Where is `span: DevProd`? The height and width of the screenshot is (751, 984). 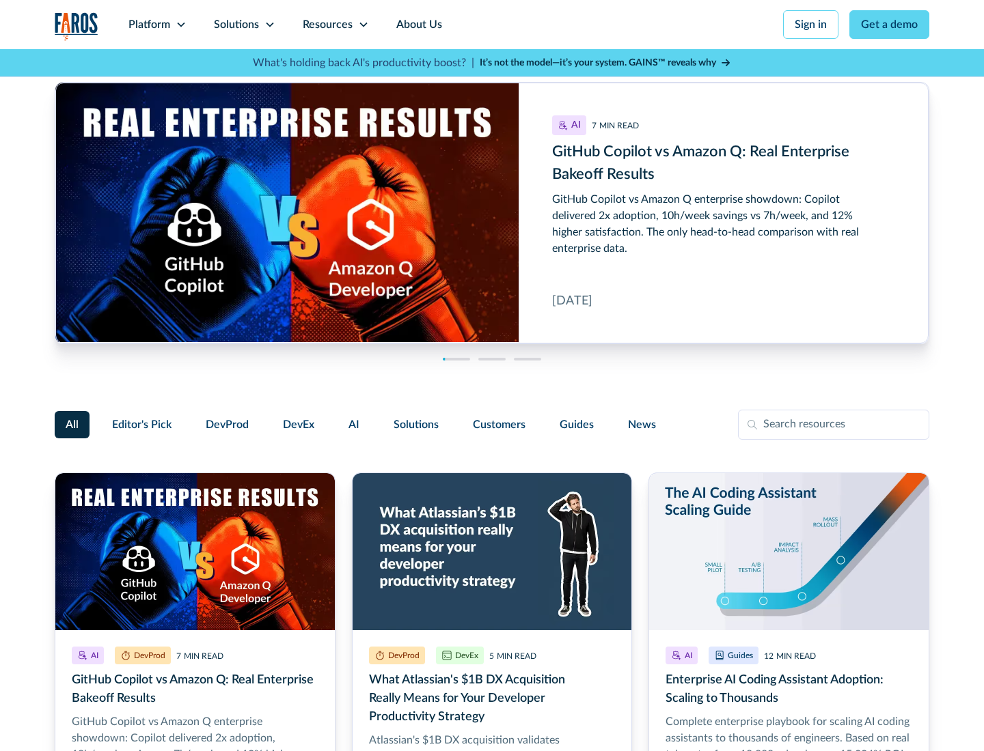
span: DevProd is located at coordinates (227, 425).